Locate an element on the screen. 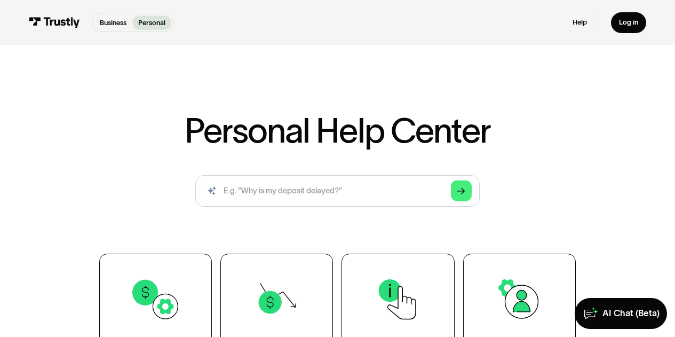 This screenshot has width=675, height=337. form: Search is located at coordinates (337, 190).